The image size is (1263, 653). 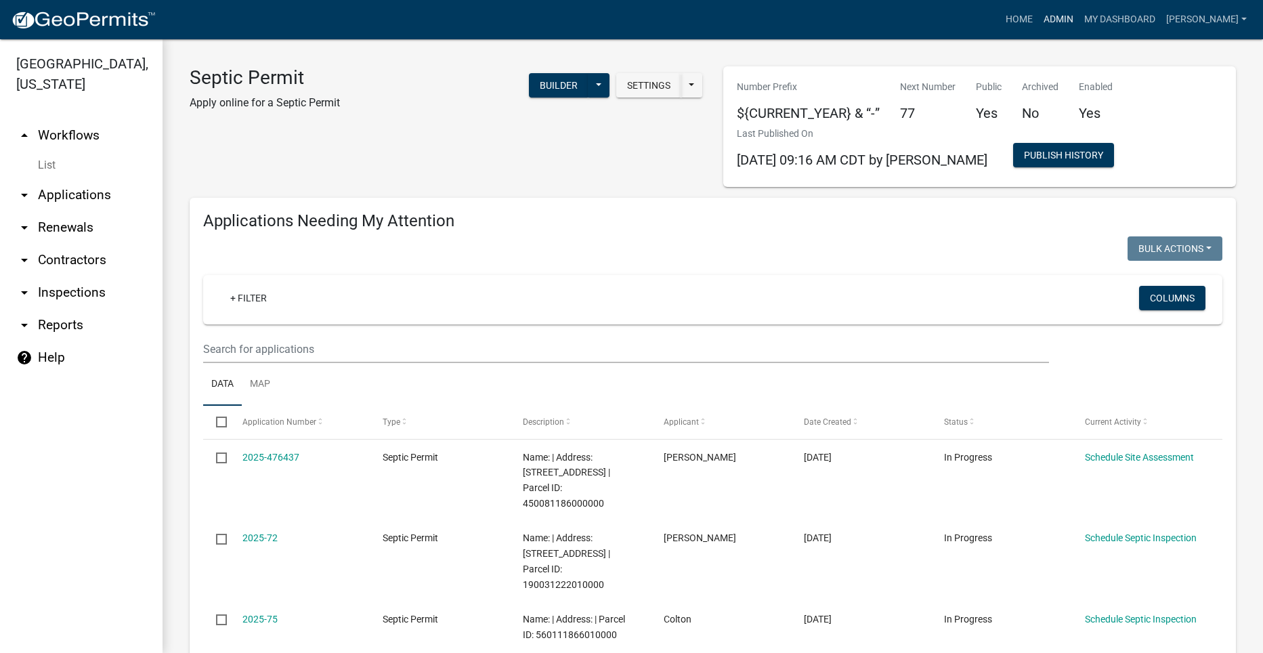 I want to click on button: Publish History, so click(x=1063, y=155).